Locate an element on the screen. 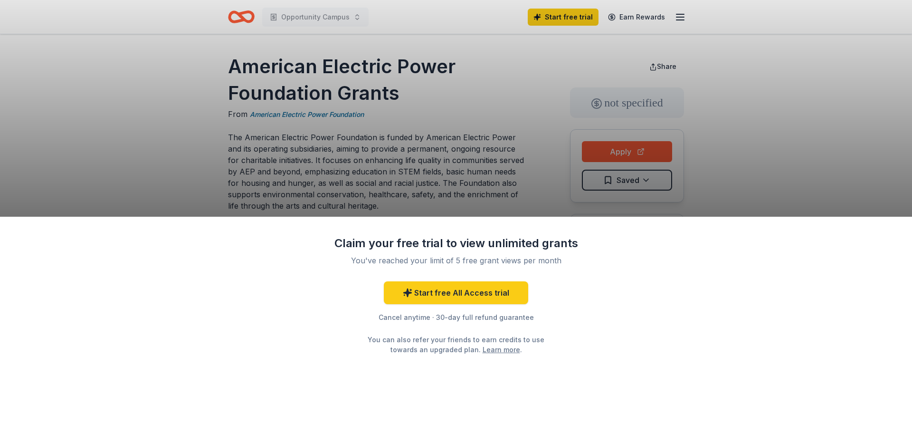 The image size is (912, 433). div: Claim your free trial to view unlimited grants is located at coordinates (456, 243).